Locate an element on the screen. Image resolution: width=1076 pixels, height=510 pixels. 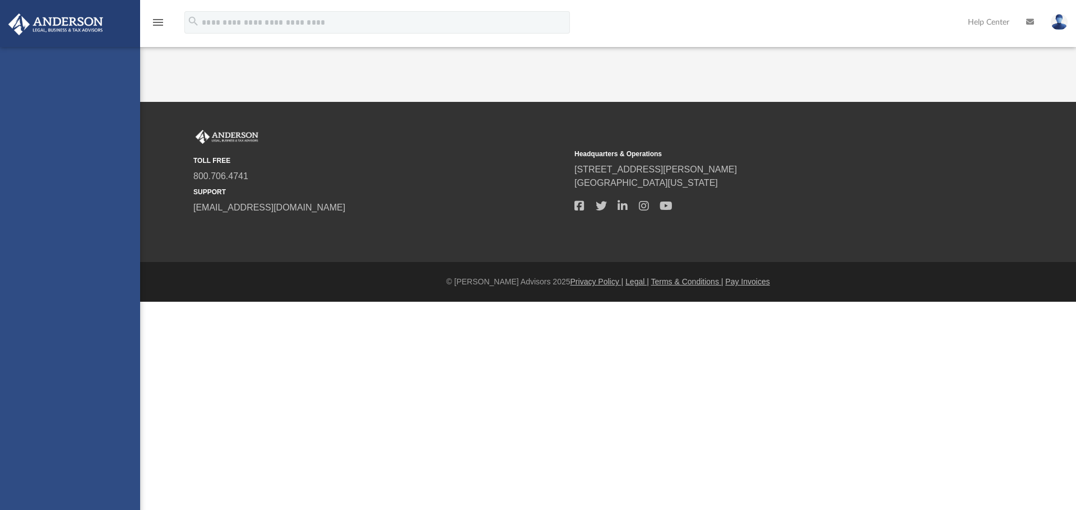
i: menu is located at coordinates (158, 22).